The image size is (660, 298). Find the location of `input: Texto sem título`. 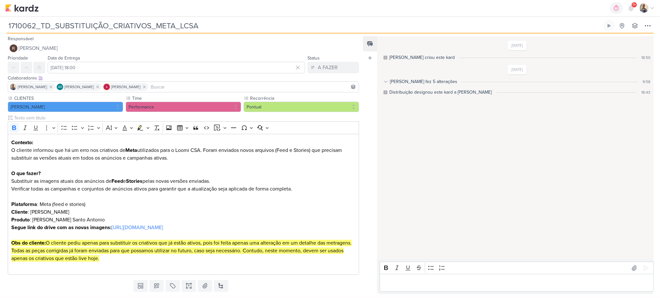

input: Texto sem título is located at coordinates (186, 118).